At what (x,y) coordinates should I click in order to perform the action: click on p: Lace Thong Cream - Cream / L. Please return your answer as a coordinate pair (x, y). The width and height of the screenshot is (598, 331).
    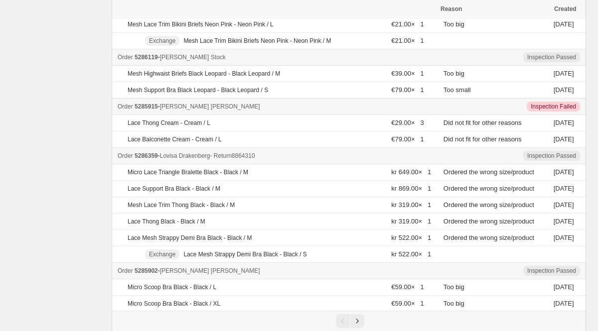
    Looking at the image, I should click on (169, 123).